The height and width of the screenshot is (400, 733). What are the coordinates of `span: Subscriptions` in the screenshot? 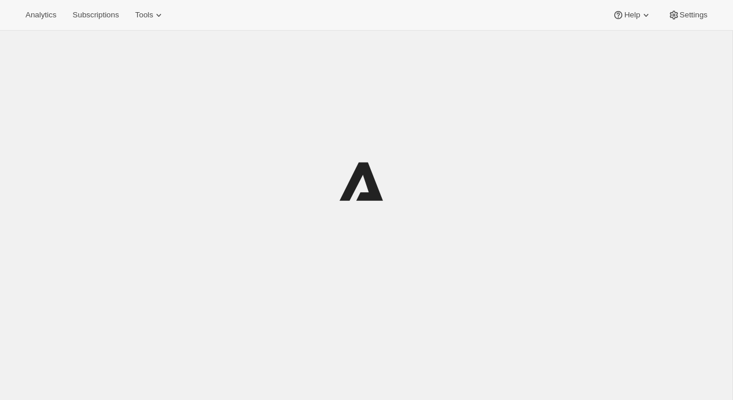 It's located at (96, 15).